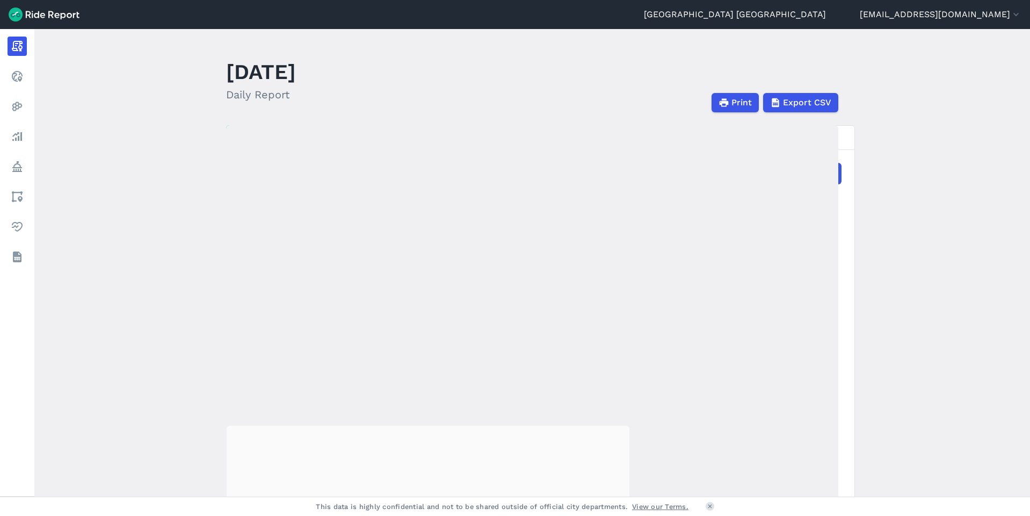 This screenshot has height=516, width=1030. What do you see at coordinates (807, 103) in the screenshot?
I see `span: Export CSV` at bounding box center [807, 103].